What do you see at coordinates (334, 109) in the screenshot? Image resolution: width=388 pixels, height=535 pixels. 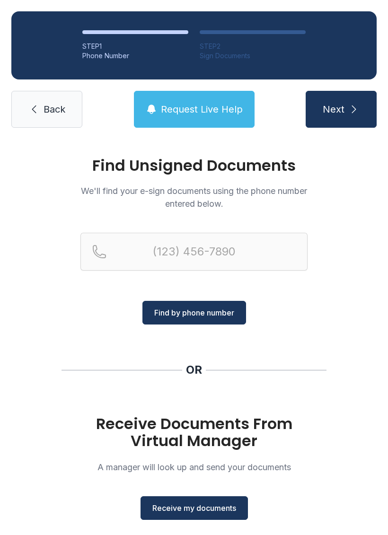 I see `span: Next` at bounding box center [334, 109].